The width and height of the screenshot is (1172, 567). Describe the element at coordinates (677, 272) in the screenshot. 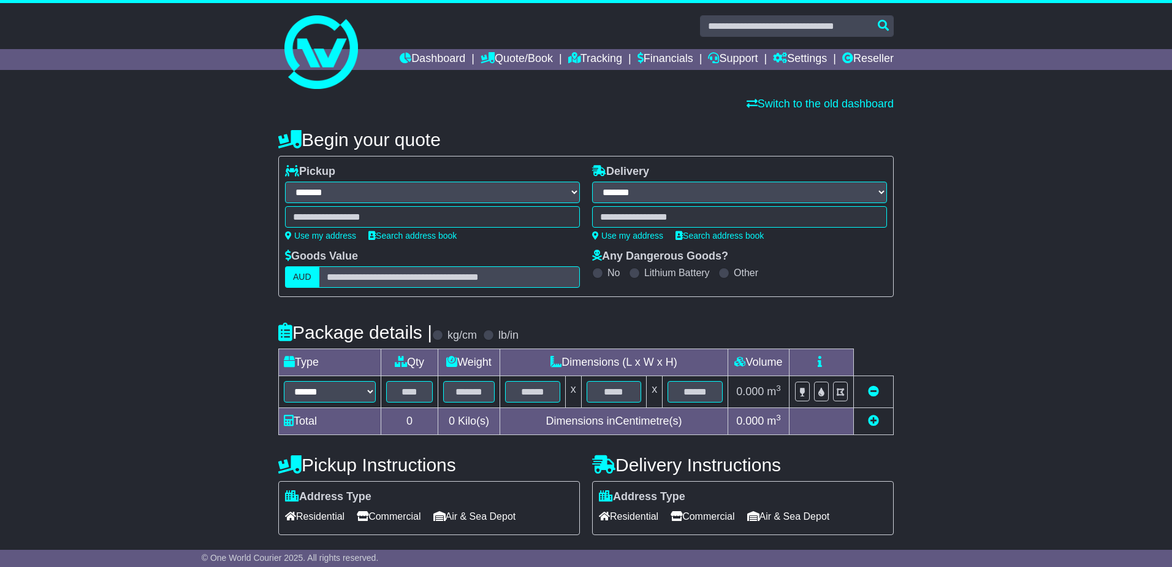

I see `label: Lithium Battery` at that location.